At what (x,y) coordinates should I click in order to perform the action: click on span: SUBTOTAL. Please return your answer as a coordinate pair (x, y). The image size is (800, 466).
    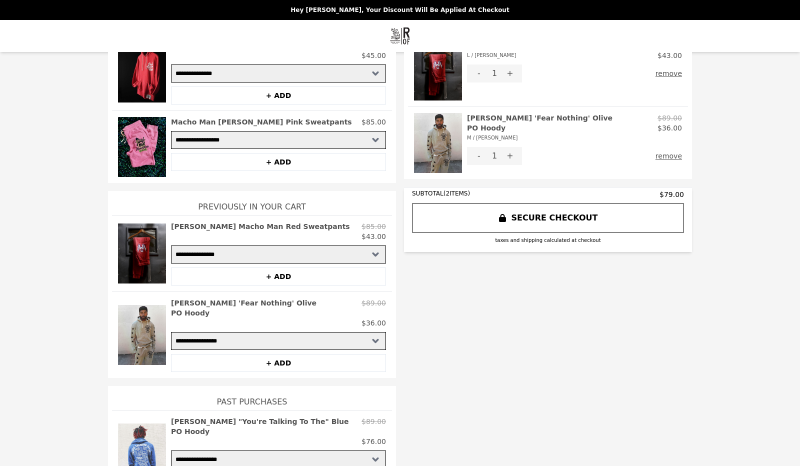
    Looking at the image, I should click on (427, 193).